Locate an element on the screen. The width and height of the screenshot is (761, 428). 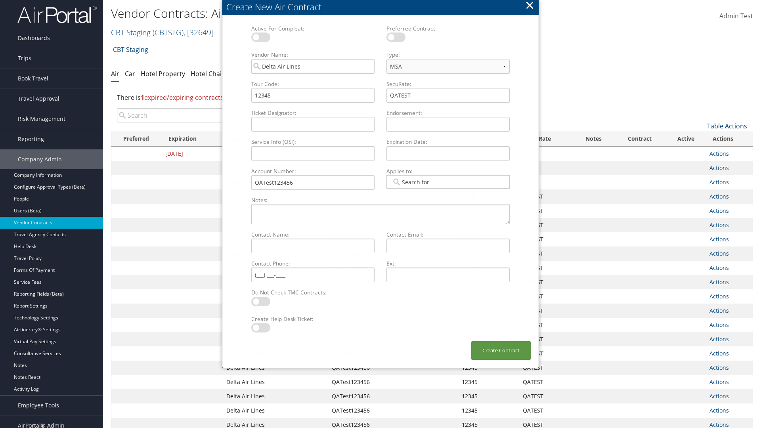
th: Expiration: activate to sort column descending is located at coordinates (192, 139).